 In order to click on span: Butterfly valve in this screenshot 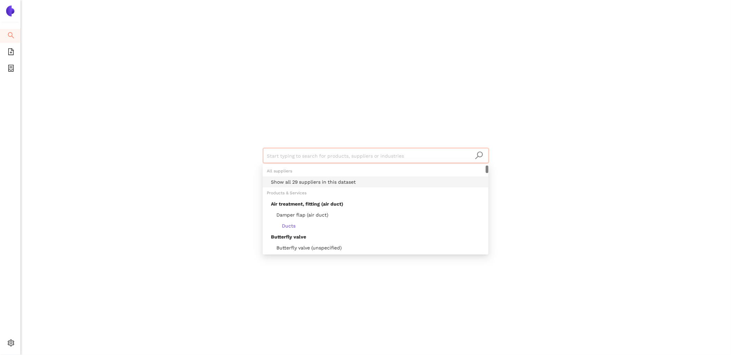, I will do `click(289, 237)`.